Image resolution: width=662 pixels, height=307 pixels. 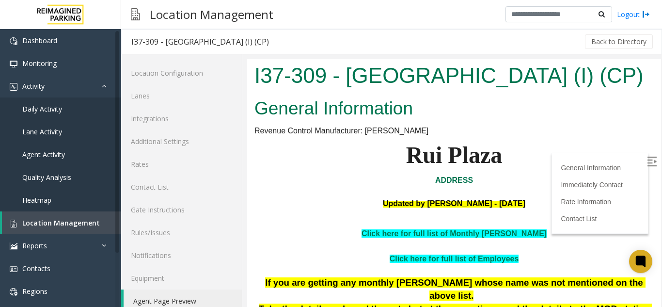 What do you see at coordinates (36, 268) in the screenshot?
I see `span: Contacts` at bounding box center [36, 268].